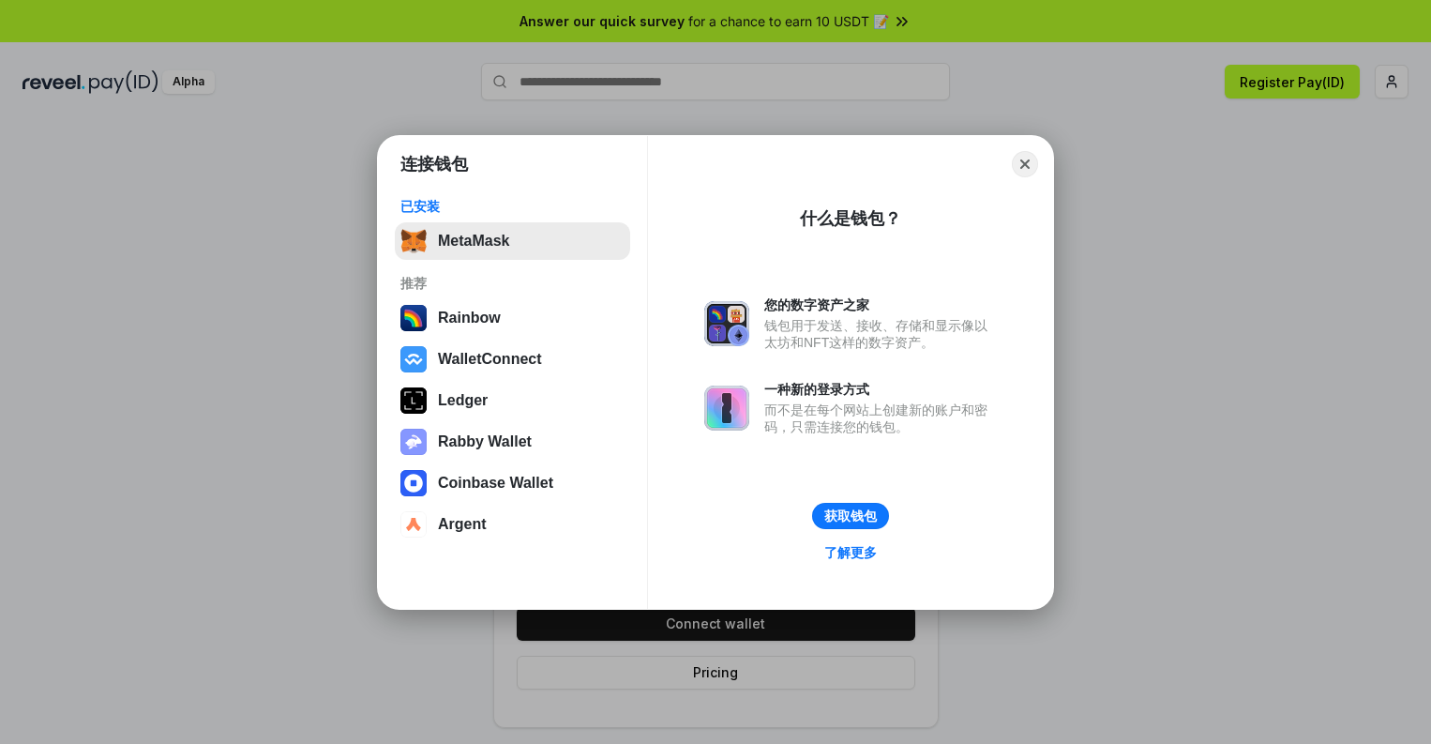 The height and width of the screenshot is (744, 1431). What do you see at coordinates (512, 400) in the screenshot?
I see `button: Ledger` at bounding box center [512, 400].